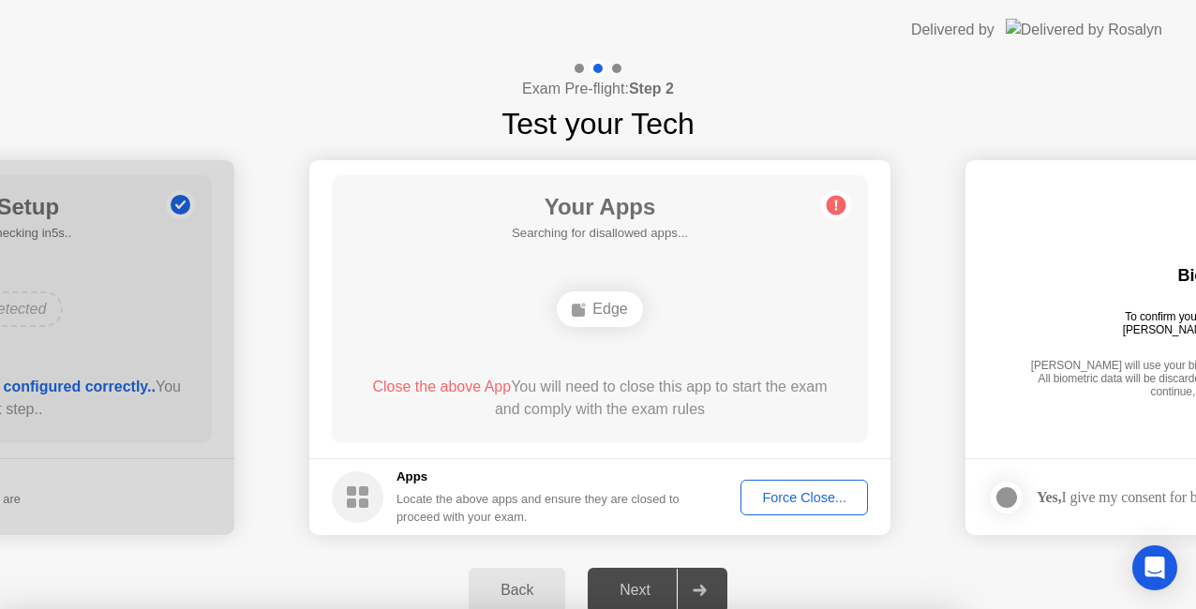 This screenshot has height=609, width=1196. I want to click on div: Open Intercom Messenger, so click(1154, 568).